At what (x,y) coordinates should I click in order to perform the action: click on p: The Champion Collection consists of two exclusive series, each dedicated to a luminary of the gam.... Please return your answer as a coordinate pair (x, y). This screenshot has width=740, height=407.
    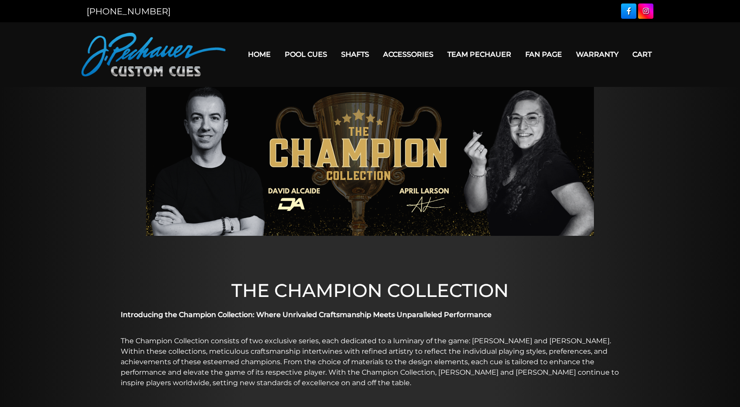
    Looking at the image, I should click on (370, 362).